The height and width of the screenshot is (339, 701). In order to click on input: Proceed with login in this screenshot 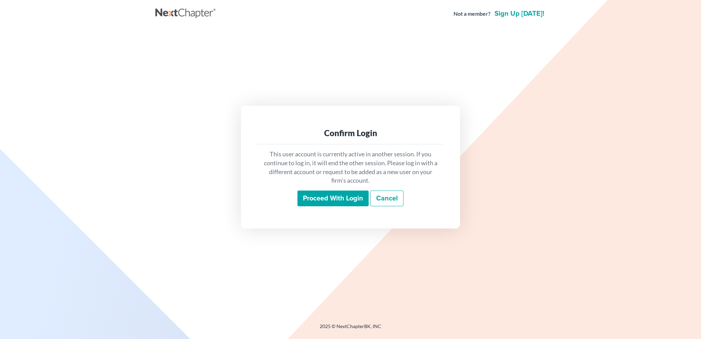, I will do `click(333, 199)`.